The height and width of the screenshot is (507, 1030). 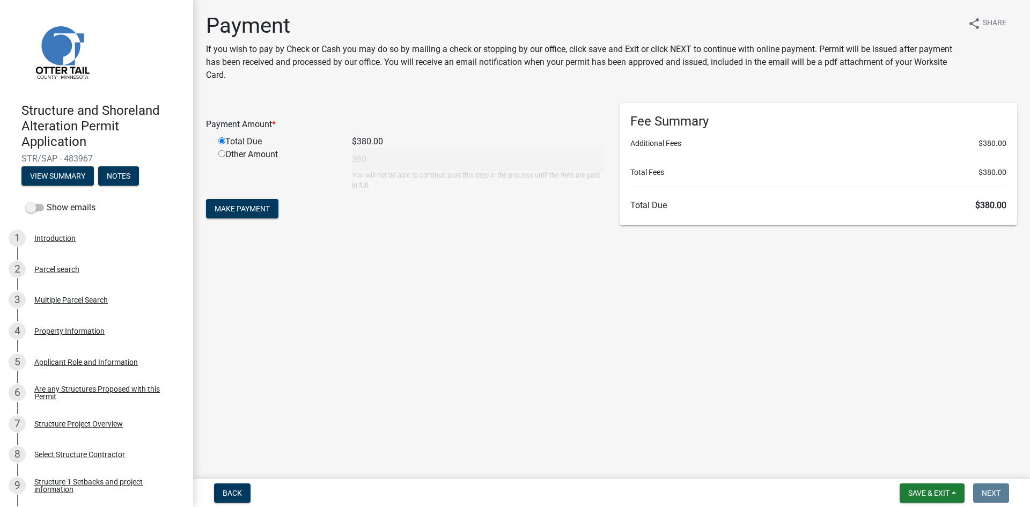 What do you see at coordinates (232, 493) in the screenshot?
I see `button: Back` at bounding box center [232, 493].